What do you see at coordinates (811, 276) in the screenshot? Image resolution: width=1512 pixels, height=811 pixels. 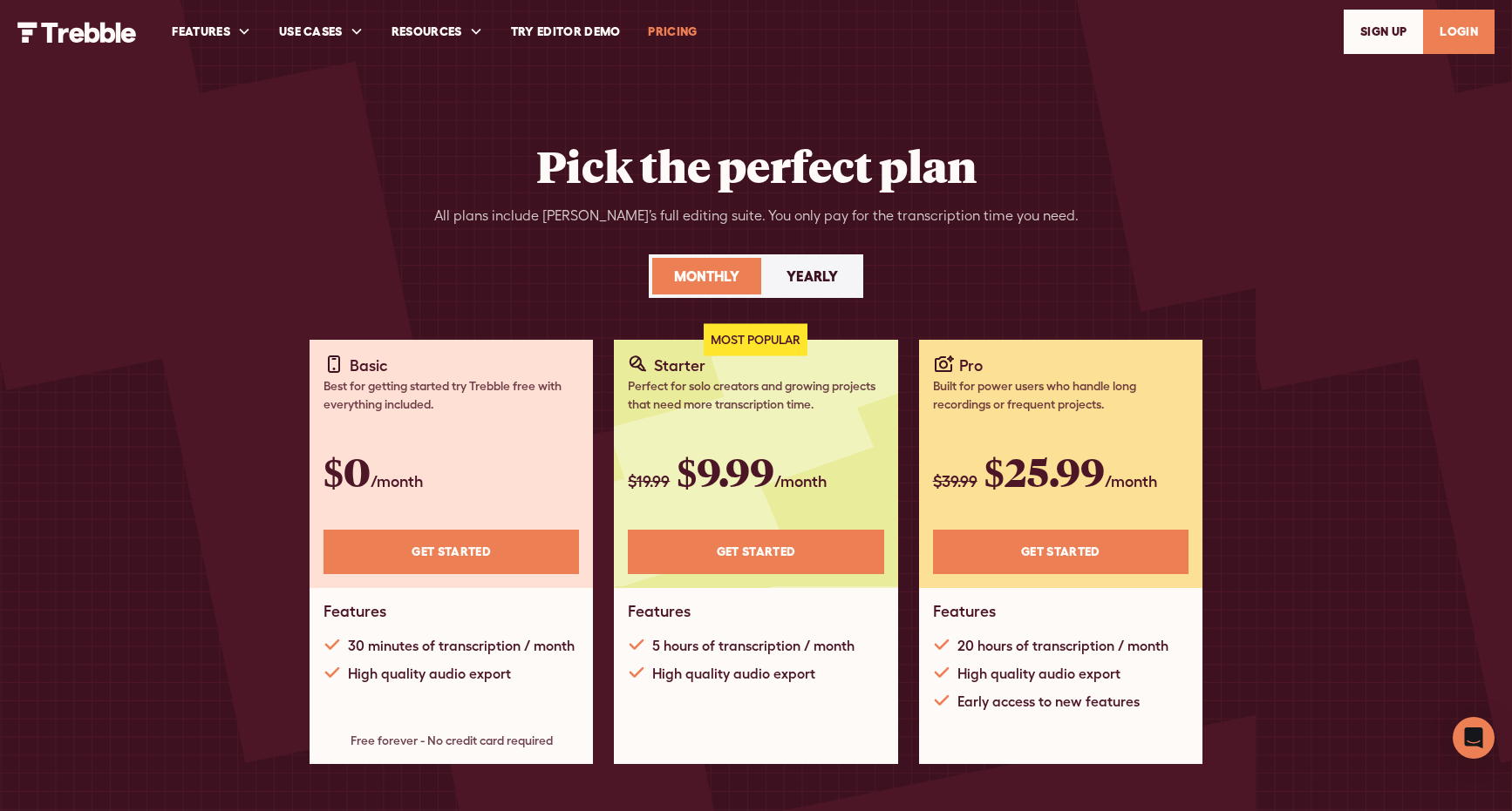 I see `div: Yearly` at bounding box center [811, 276].